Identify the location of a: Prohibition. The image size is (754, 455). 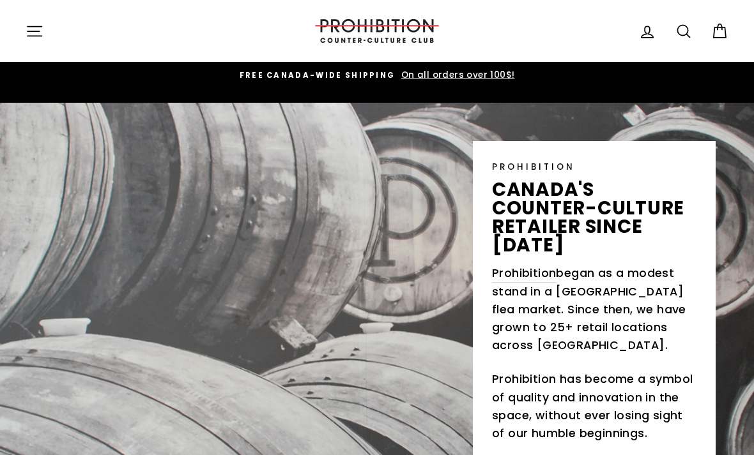
(524, 273).